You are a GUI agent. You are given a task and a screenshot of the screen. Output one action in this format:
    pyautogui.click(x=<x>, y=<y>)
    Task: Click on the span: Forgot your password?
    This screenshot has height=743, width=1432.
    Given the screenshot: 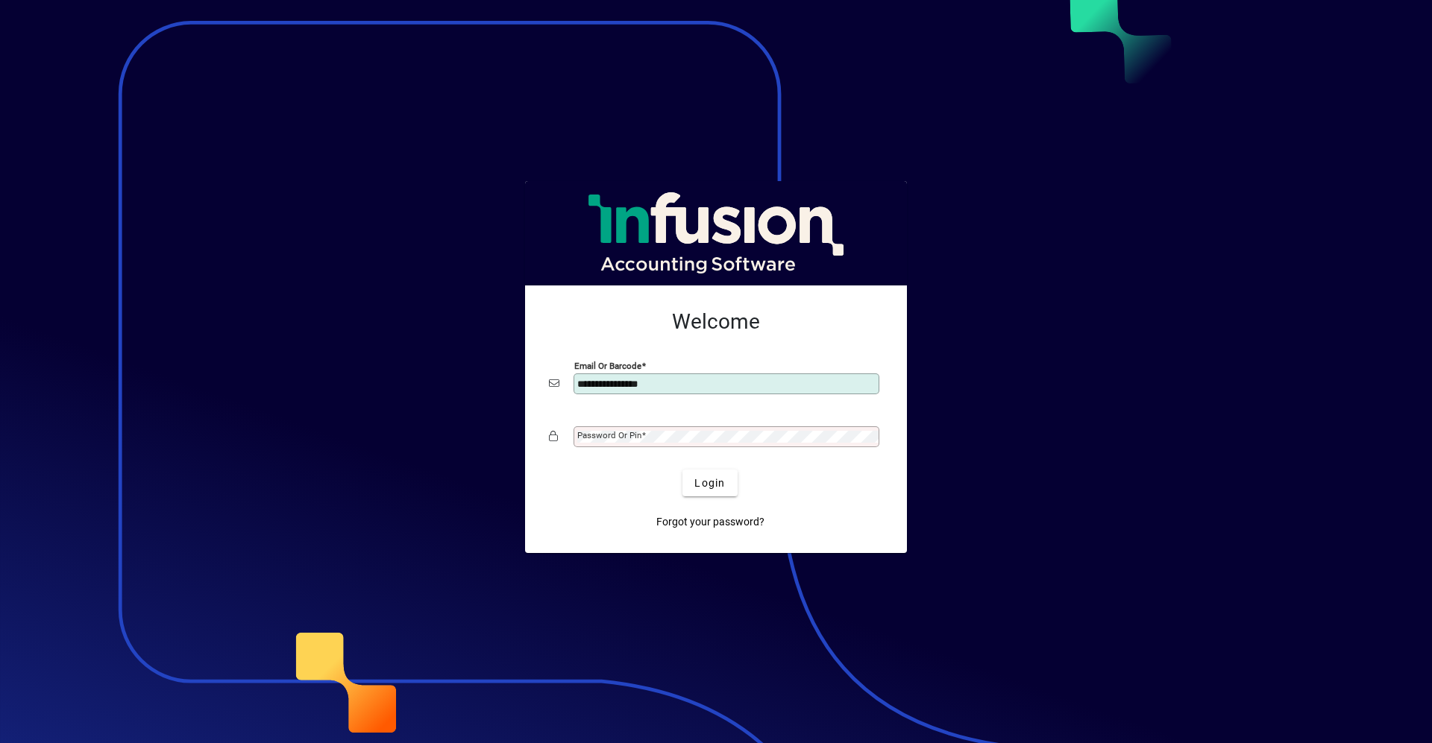 What is the action you would take?
    pyautogui.click(x=710, y=522)
    